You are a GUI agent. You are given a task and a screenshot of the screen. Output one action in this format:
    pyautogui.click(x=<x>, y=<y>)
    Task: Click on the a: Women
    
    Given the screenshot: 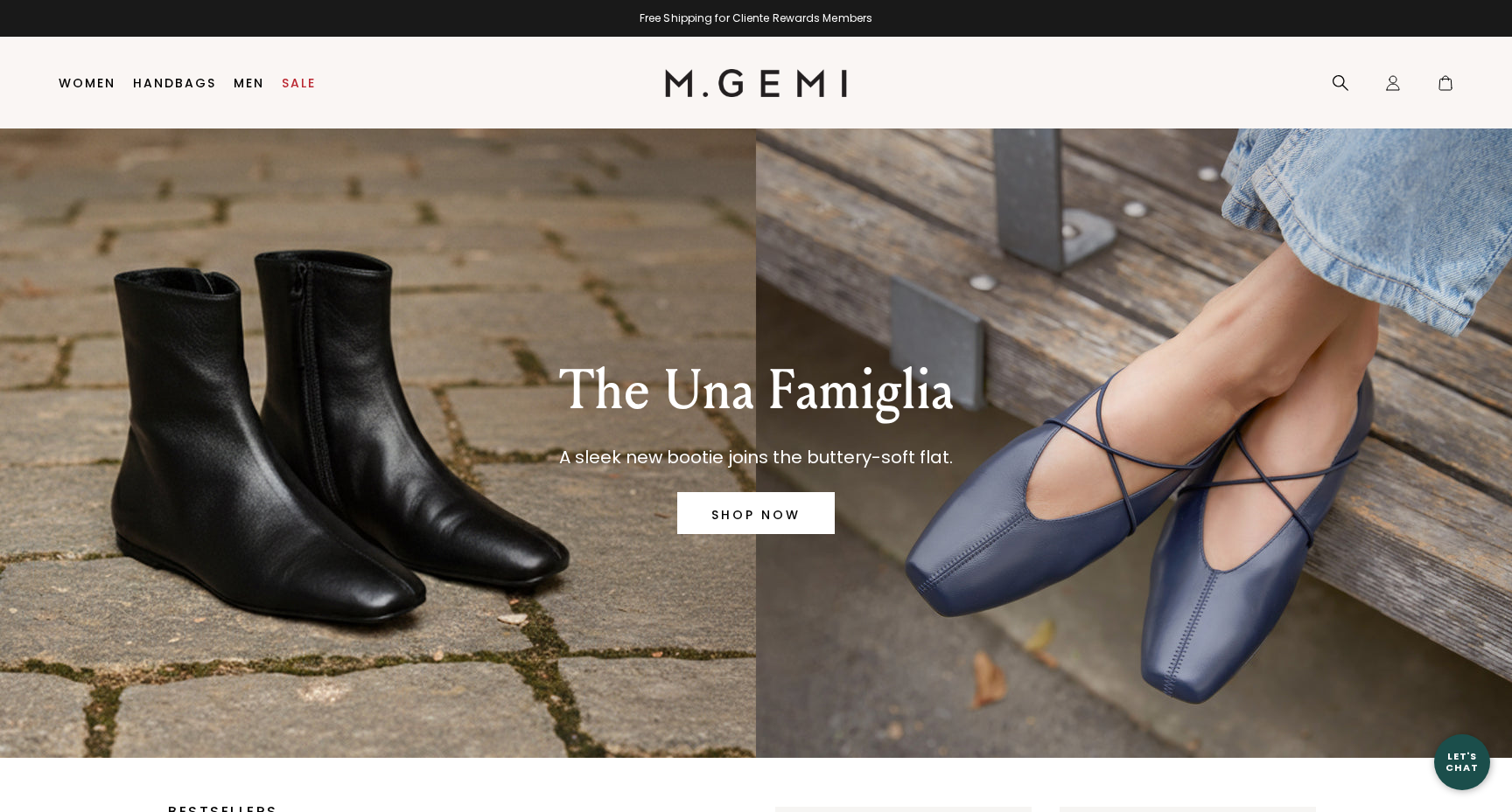 What is the action you would take?
    pyautogui.click(x=87, y=83)
    